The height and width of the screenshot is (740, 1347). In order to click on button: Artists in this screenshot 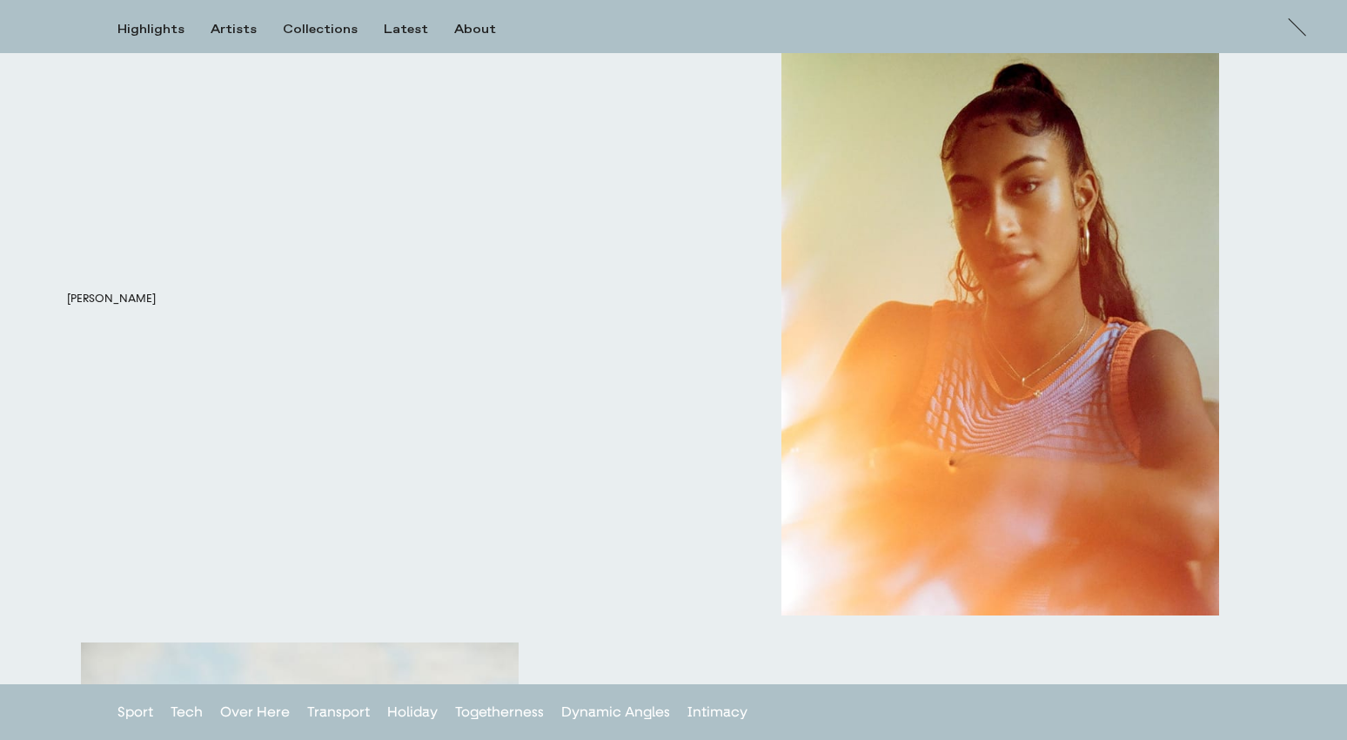, I will do `click(246, 30)`.